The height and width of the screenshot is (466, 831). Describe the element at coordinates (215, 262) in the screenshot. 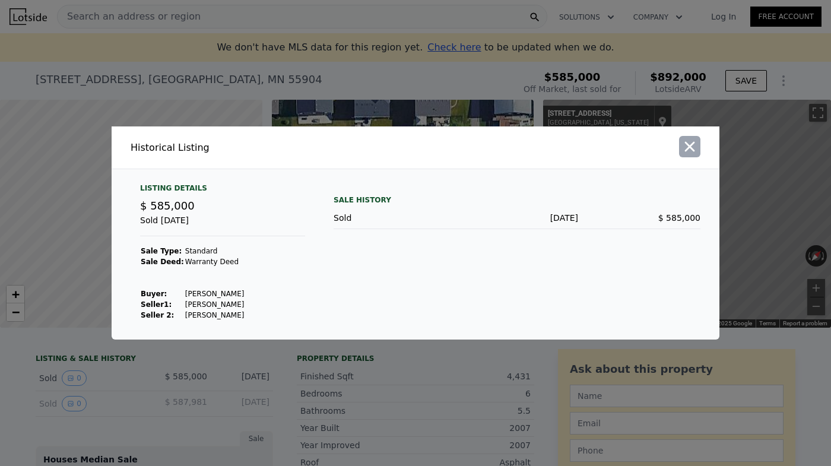

I see `td: Warranty Deed` at that location.